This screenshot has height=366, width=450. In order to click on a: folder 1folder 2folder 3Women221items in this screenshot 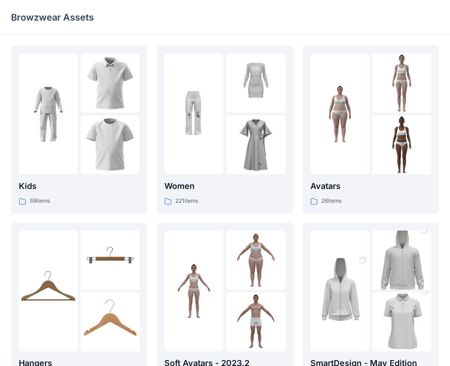, I will do `click(225, 130)`.